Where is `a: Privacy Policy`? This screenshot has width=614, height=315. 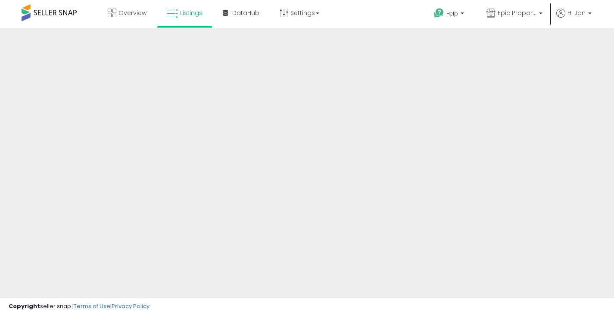
a: Privacy Policy is located at coordinates (131, 306).